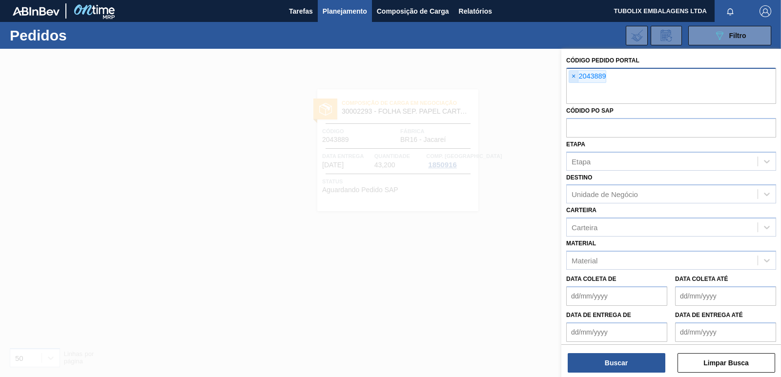  What do you see at coordinates (730, 36) in the screenshot?
I see `button: Filtro` at bounding box center [730, 36].